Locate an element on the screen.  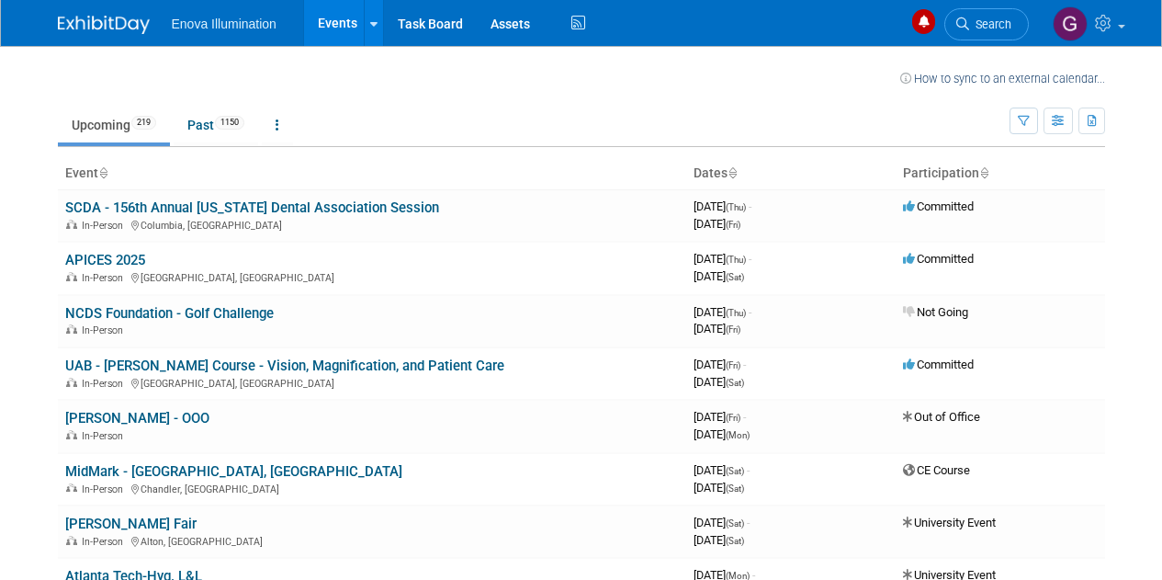
span: Out of Office is located at coordinates (942, 416).